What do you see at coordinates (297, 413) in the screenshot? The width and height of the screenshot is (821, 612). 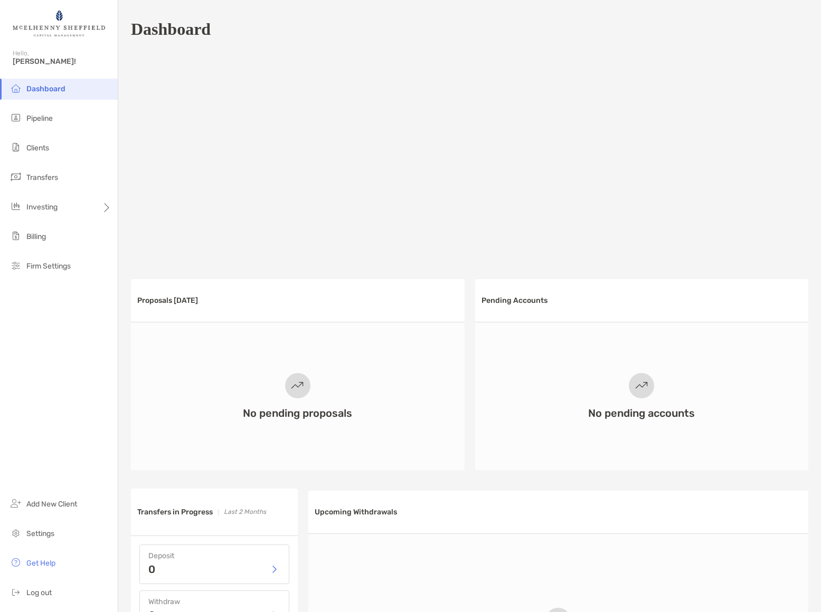 I see `h3: No pending proposals` at bounding box center [297, 413].